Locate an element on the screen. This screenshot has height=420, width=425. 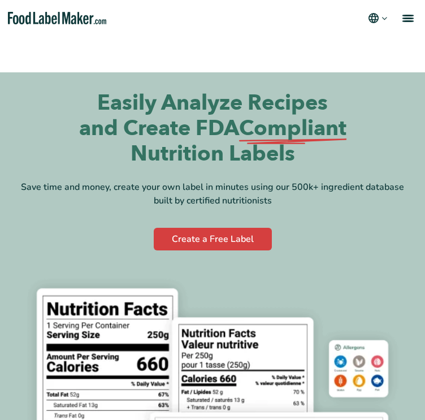
h1: Easily Analyze Recipes and Create FDA Nutrition Labels is located at coordinates (212, 128).